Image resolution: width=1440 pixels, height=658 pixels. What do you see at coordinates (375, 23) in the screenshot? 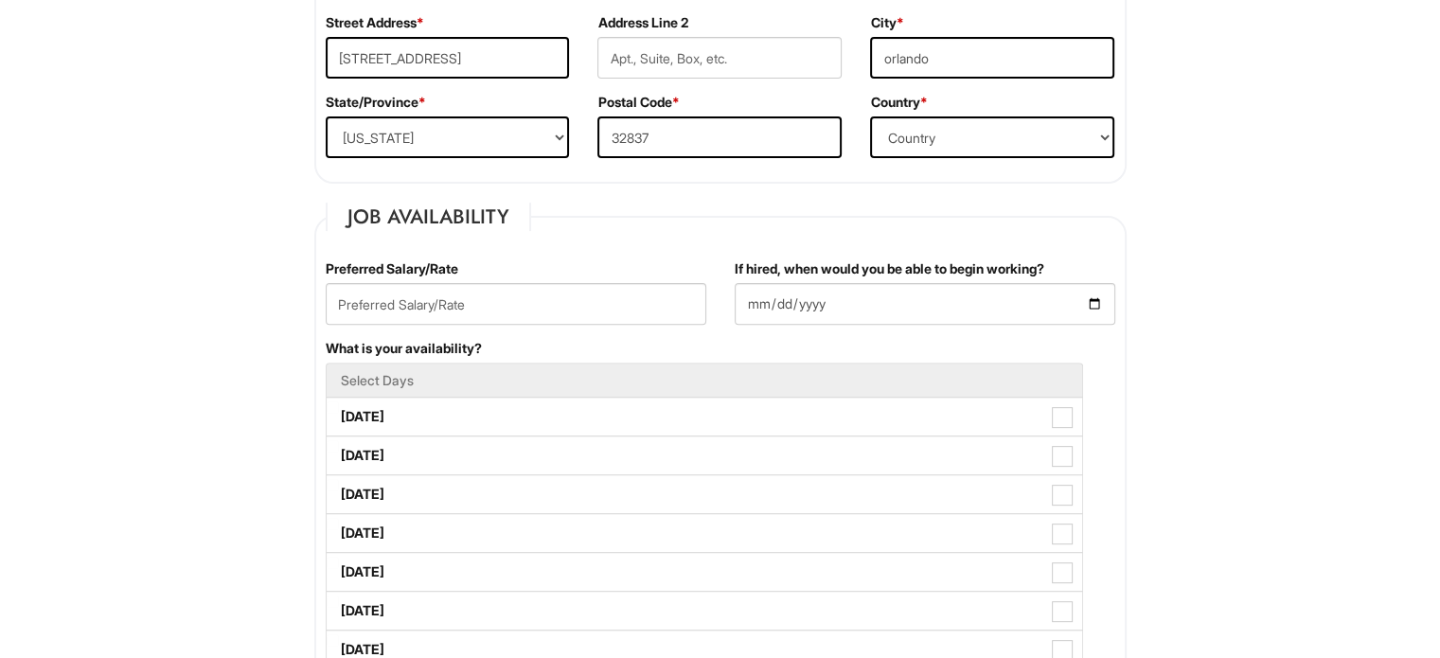
I see `label: Street Address` at bounding box center [375, 23].